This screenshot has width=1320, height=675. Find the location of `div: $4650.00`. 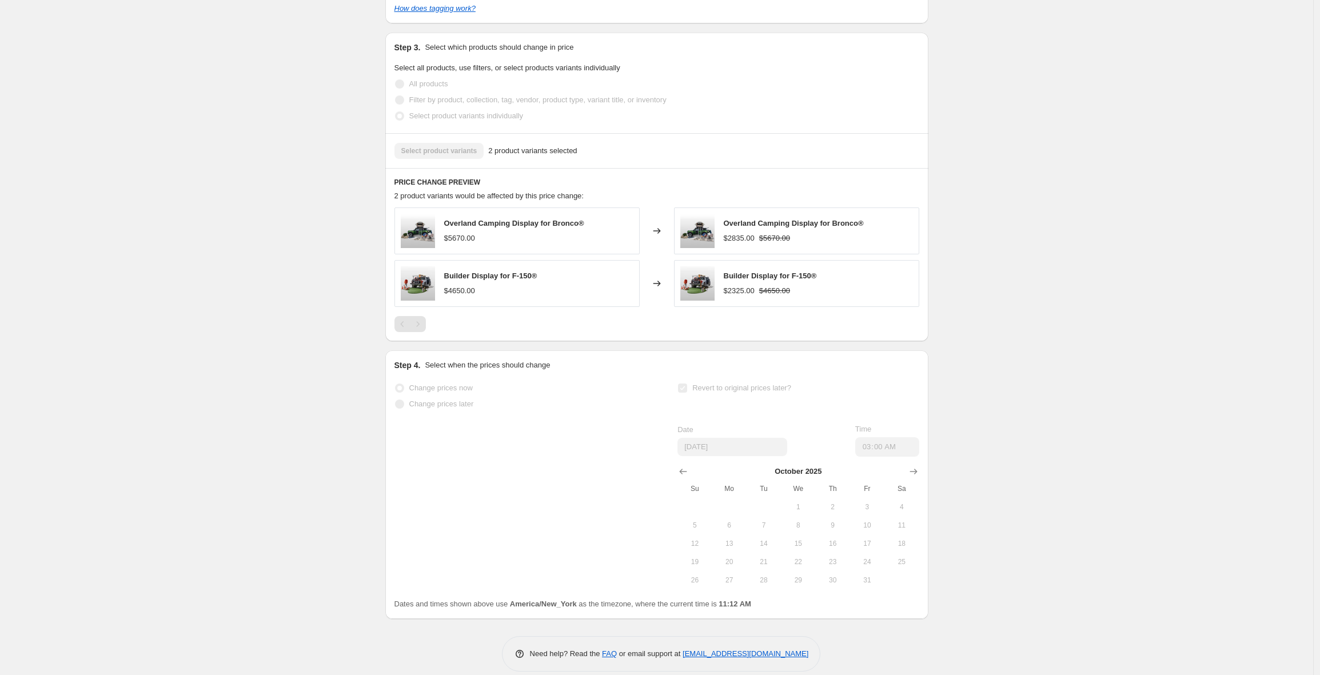

div: $4650.00 is located at coordinates (460, 291).